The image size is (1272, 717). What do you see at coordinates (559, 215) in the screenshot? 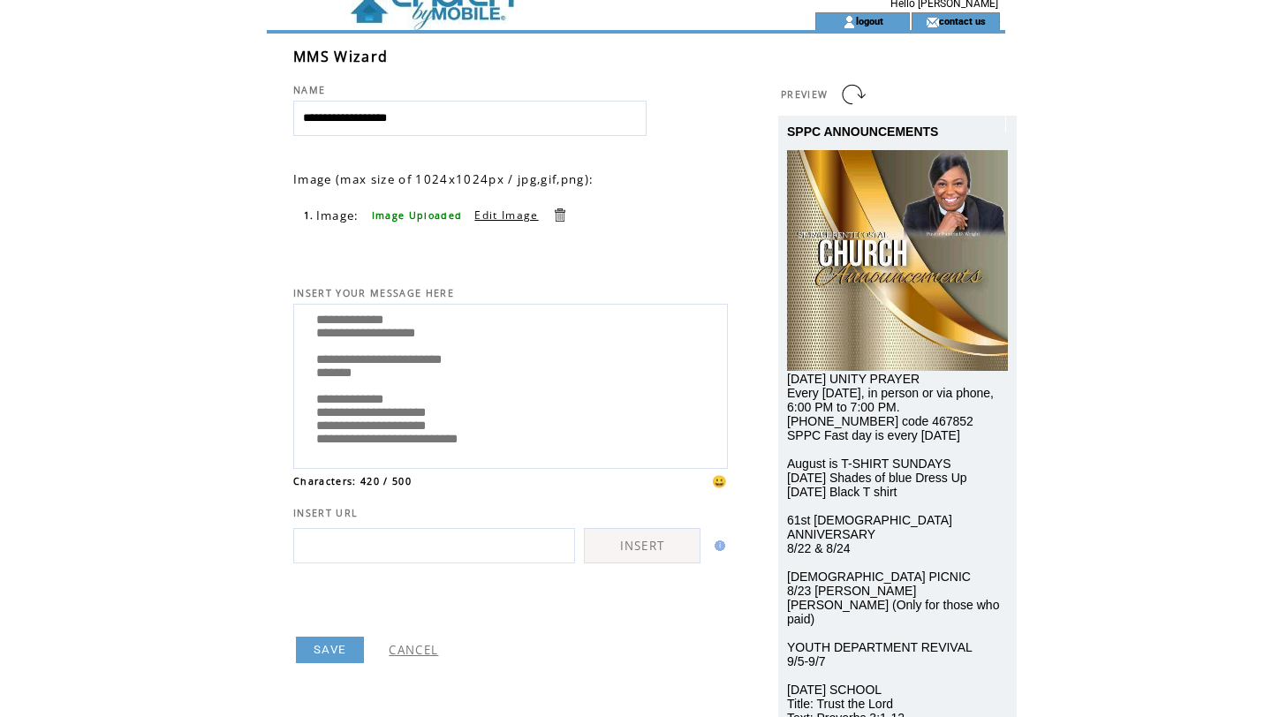
I see `a: Delete this item` at bounding box center [559, 215].